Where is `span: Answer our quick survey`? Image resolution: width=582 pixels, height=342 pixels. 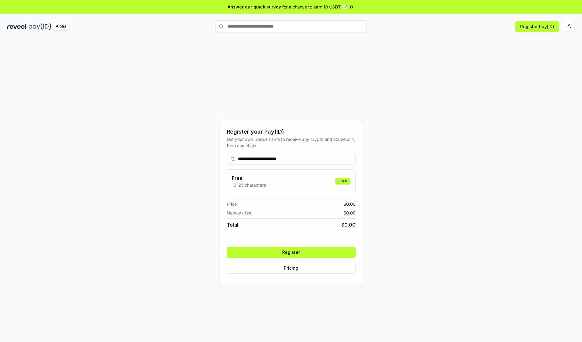
span: Answer our quick survey is located at coordinates (254, 7).